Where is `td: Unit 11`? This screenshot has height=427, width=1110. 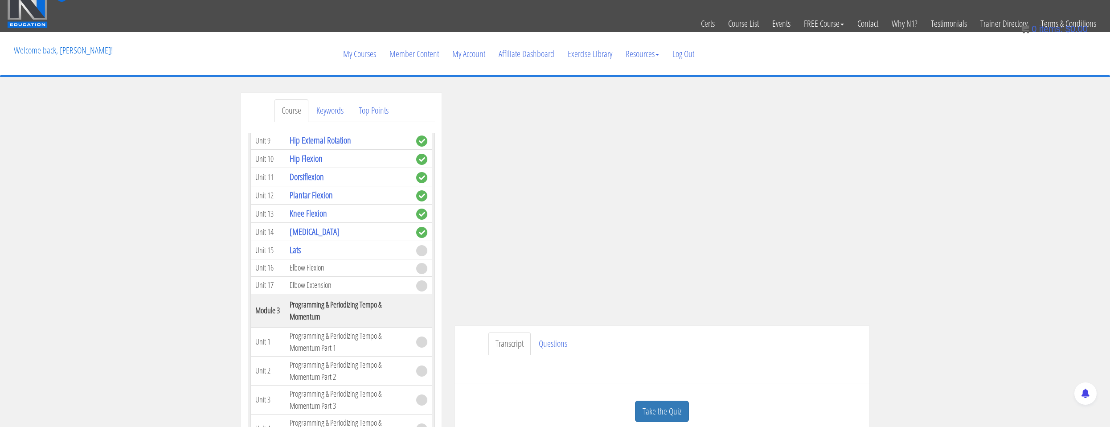
td: Unit 11 is located at coordinates (268, 177).